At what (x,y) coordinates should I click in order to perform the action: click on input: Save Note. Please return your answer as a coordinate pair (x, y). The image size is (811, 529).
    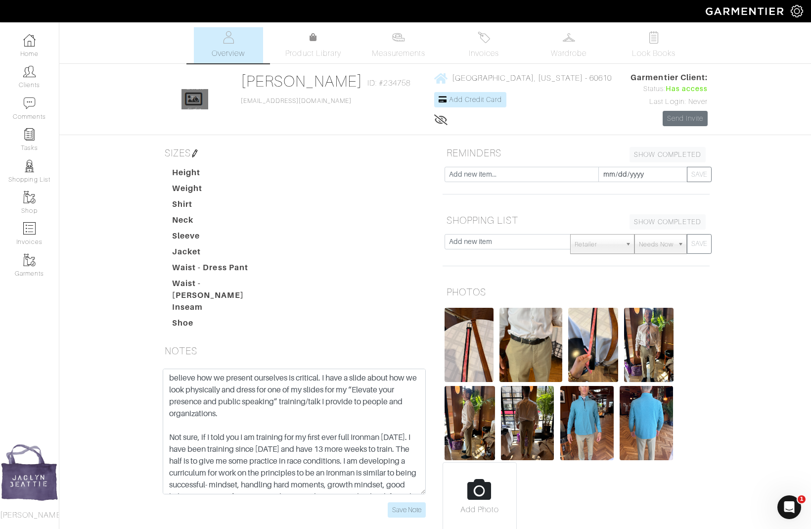
    Looking at the image, I should click on (406, 509).